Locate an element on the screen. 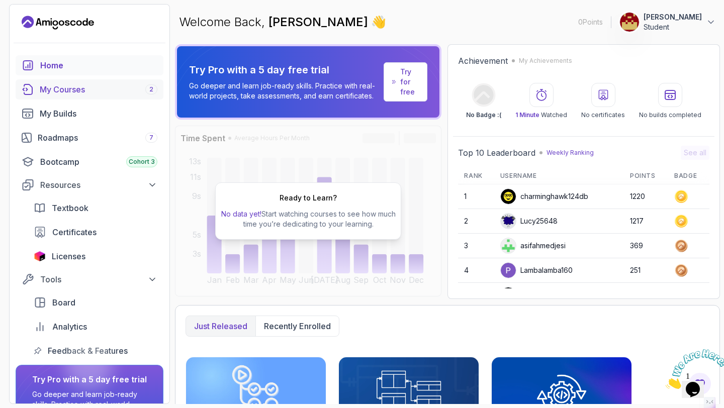 Image resolution: width=724 pixels, height=408 pixels. span: Cohort 3 is located at coordinates (142, 162).